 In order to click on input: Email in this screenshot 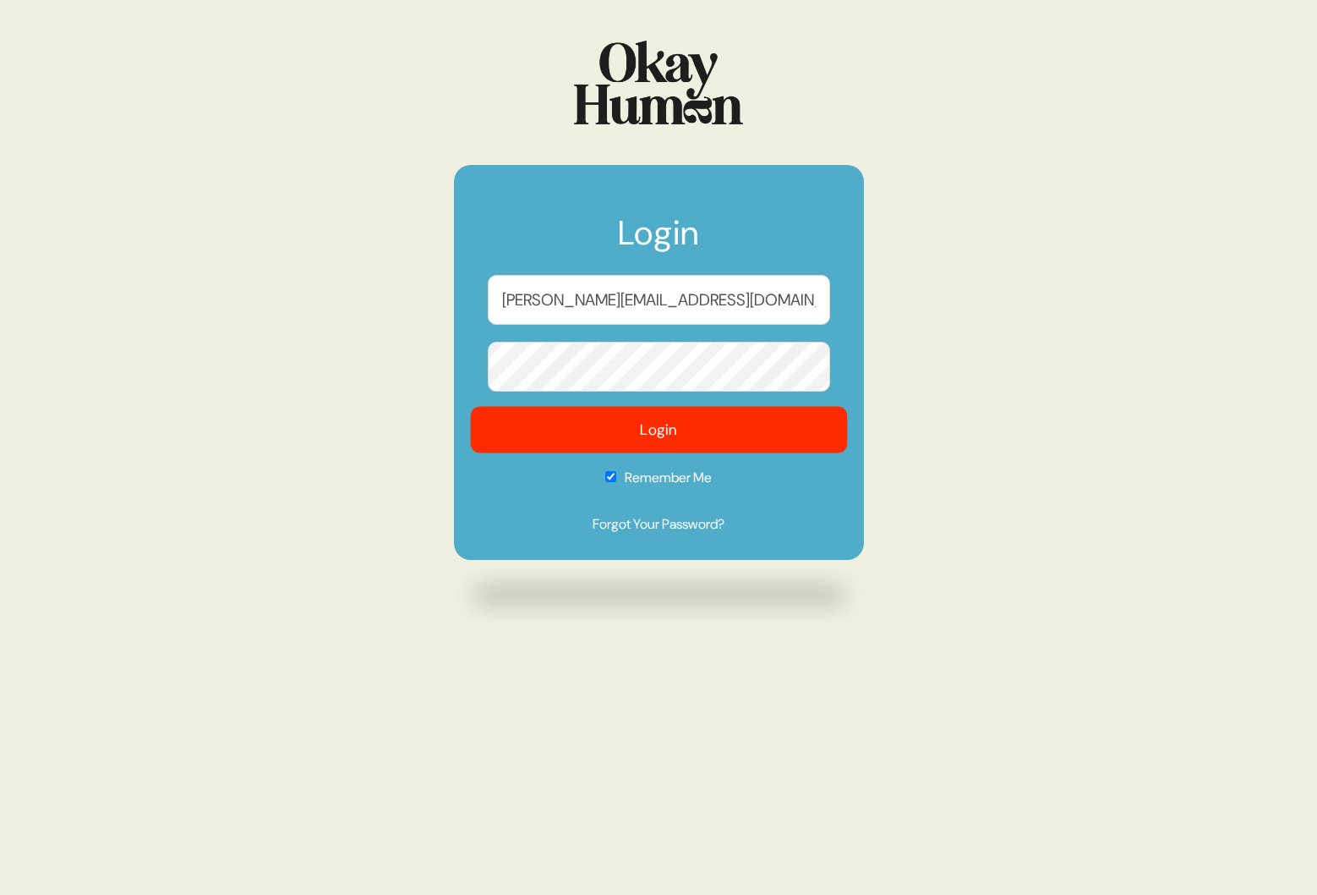, I will do `click(659, 299)`.